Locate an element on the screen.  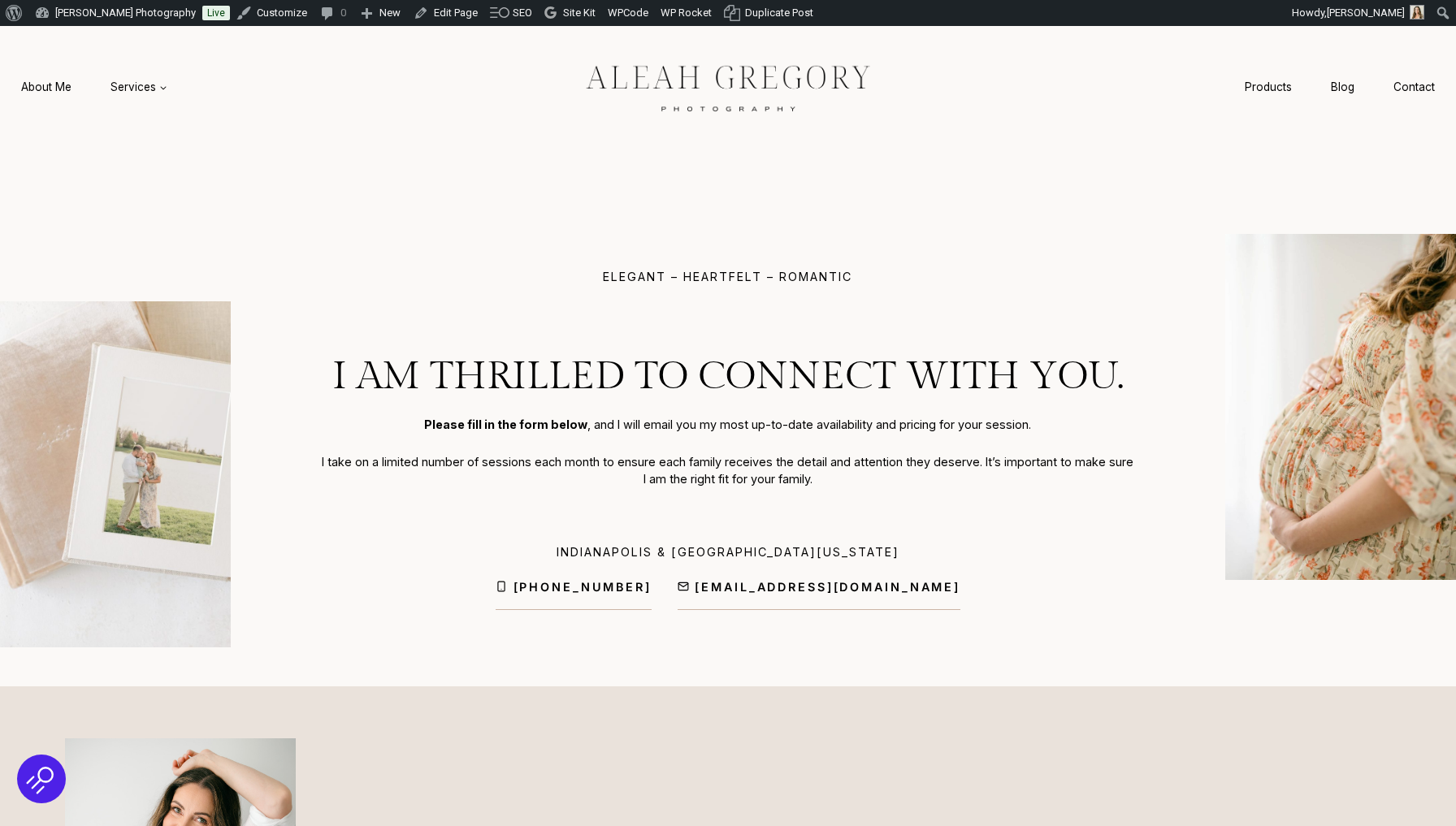
strong: Please fill in the form below is located at coordinates (505, 424).